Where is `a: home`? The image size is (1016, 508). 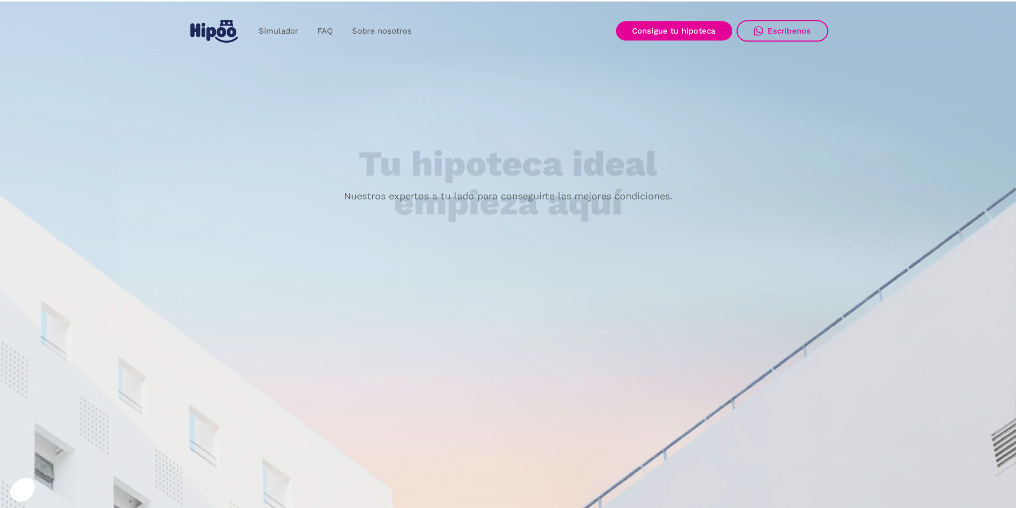 a: home is located at coordinates (214, 31).